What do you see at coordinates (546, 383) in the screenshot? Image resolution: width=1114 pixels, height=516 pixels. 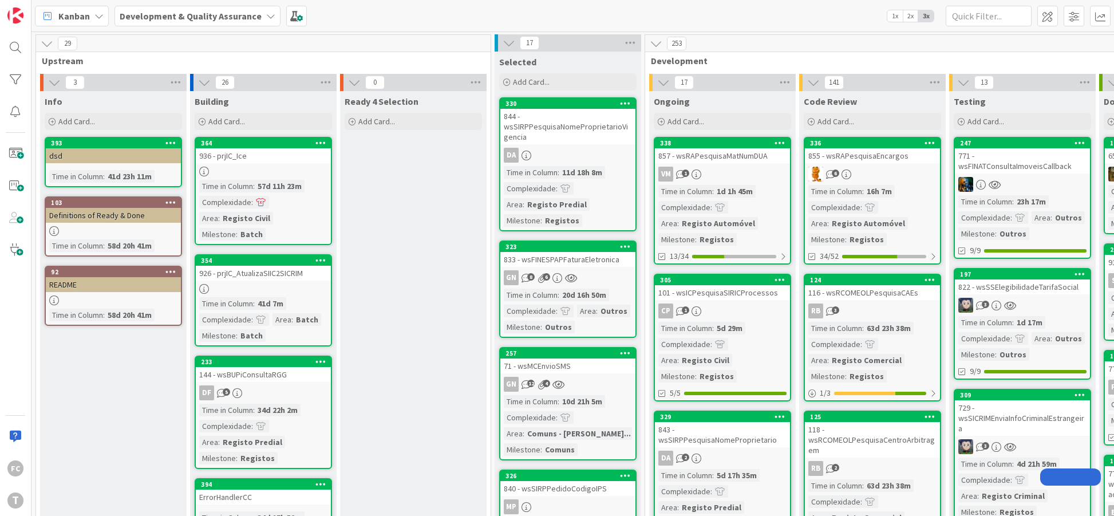 I see `span: 4` at bounding box center [546, 383].